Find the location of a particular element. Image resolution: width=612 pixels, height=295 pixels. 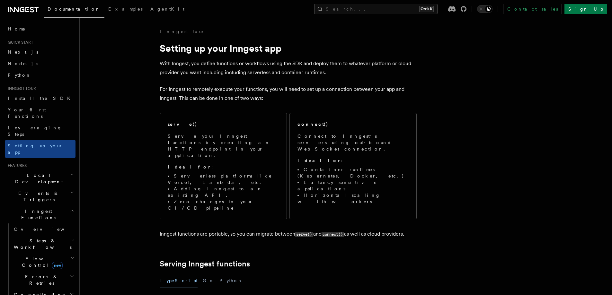

a: Sign Up is located at coordinates (586, 9).